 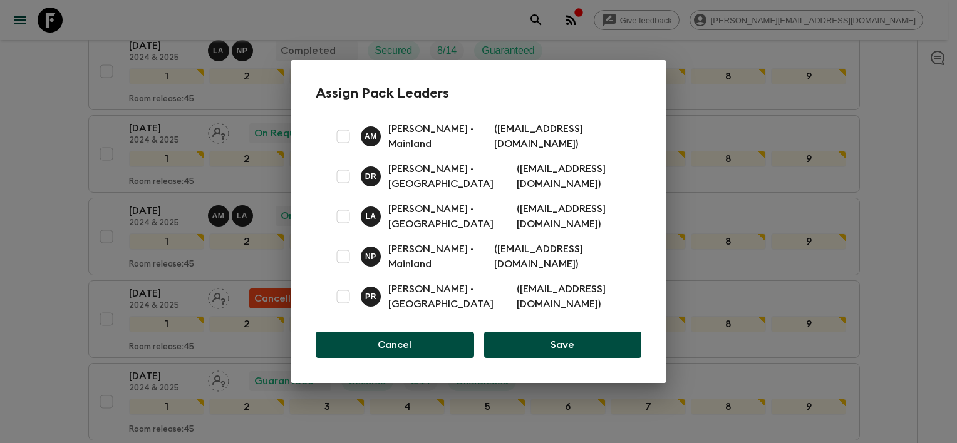 What do you see at coordinates (371, 257) in the screenshot?
I see `p: N P` at bounding box center [371, 257].